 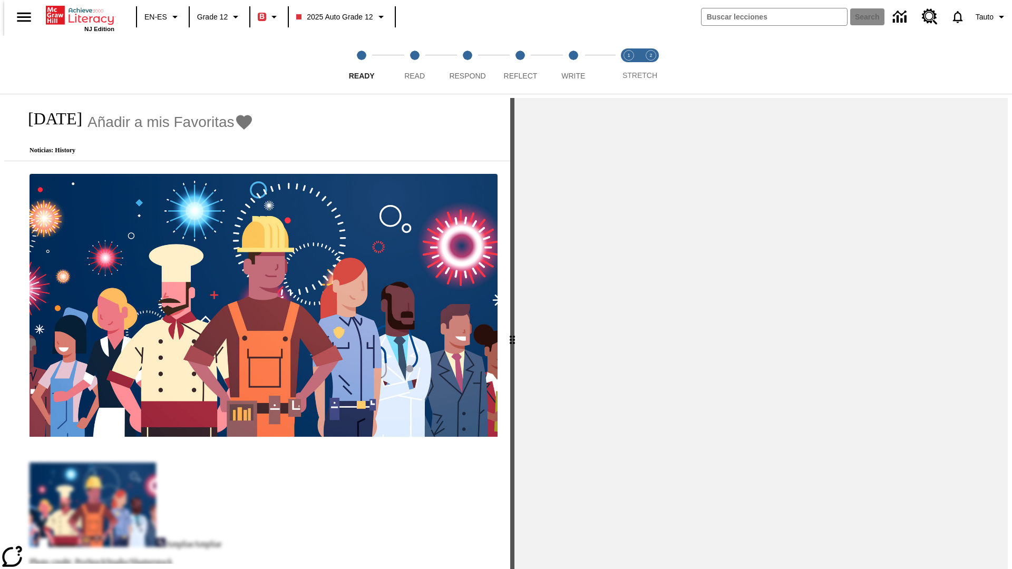 What do you see at coordinates (521, 76) in the screenshot?
I see `span: Reflect` at bounding box center [521, 76].